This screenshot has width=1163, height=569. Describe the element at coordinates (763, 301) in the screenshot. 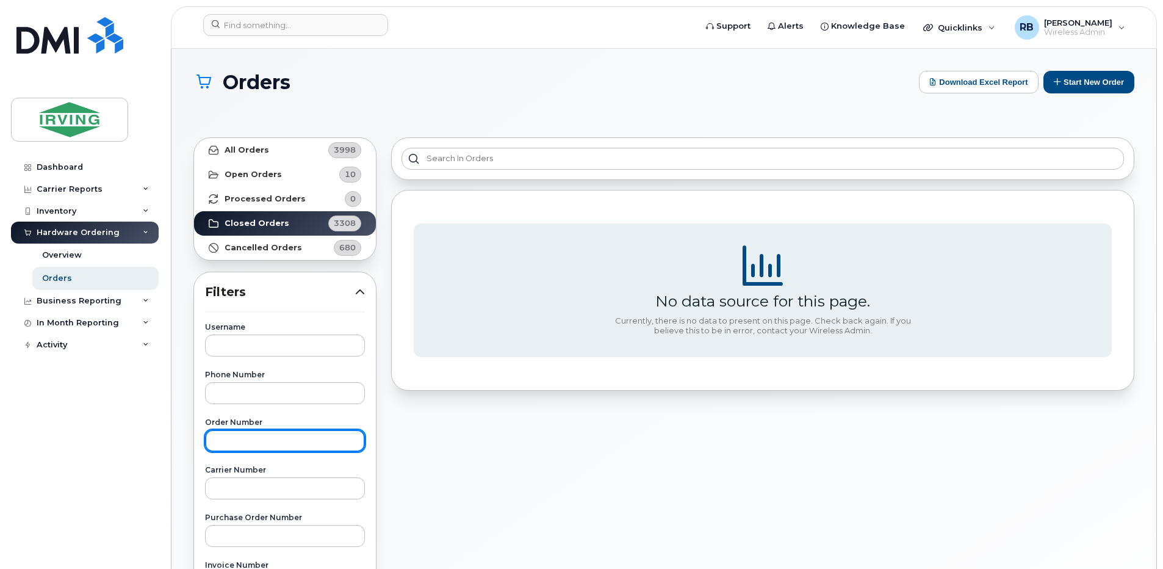

I see `div: No data source for this page.` at that location.